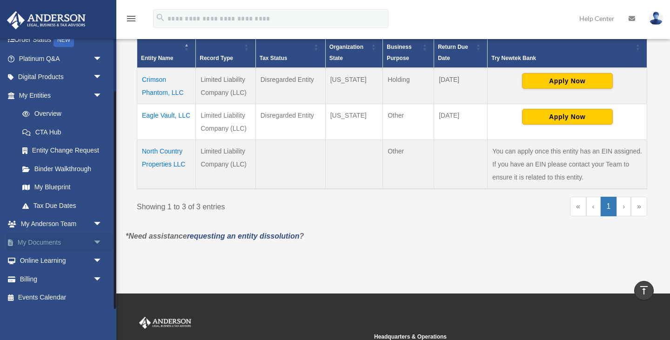  I want to click on div: Try Newtek Bank, so click(562, 58).